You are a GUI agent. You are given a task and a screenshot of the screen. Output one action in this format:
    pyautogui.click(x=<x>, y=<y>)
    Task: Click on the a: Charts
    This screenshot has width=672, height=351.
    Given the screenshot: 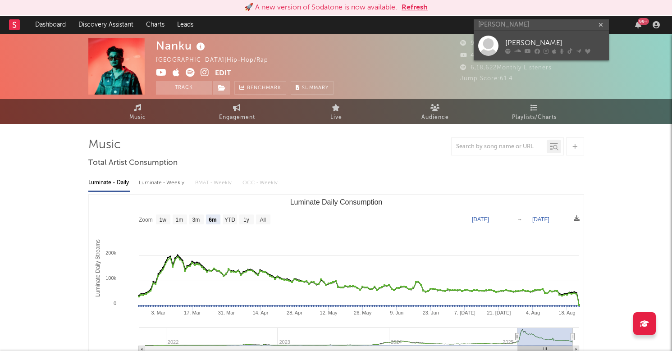 What is the action you would take?
    pyautogui.click(x=155, y=25)
    